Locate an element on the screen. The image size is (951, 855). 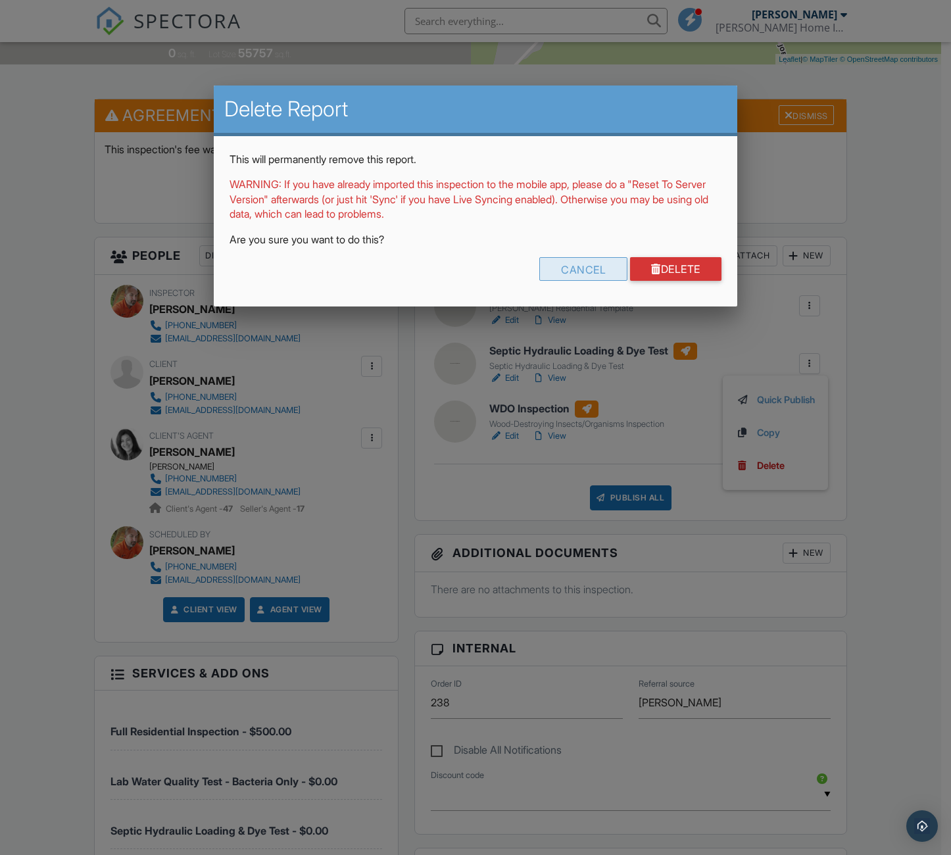
div: Cancel is located at coordinates (583, 269).